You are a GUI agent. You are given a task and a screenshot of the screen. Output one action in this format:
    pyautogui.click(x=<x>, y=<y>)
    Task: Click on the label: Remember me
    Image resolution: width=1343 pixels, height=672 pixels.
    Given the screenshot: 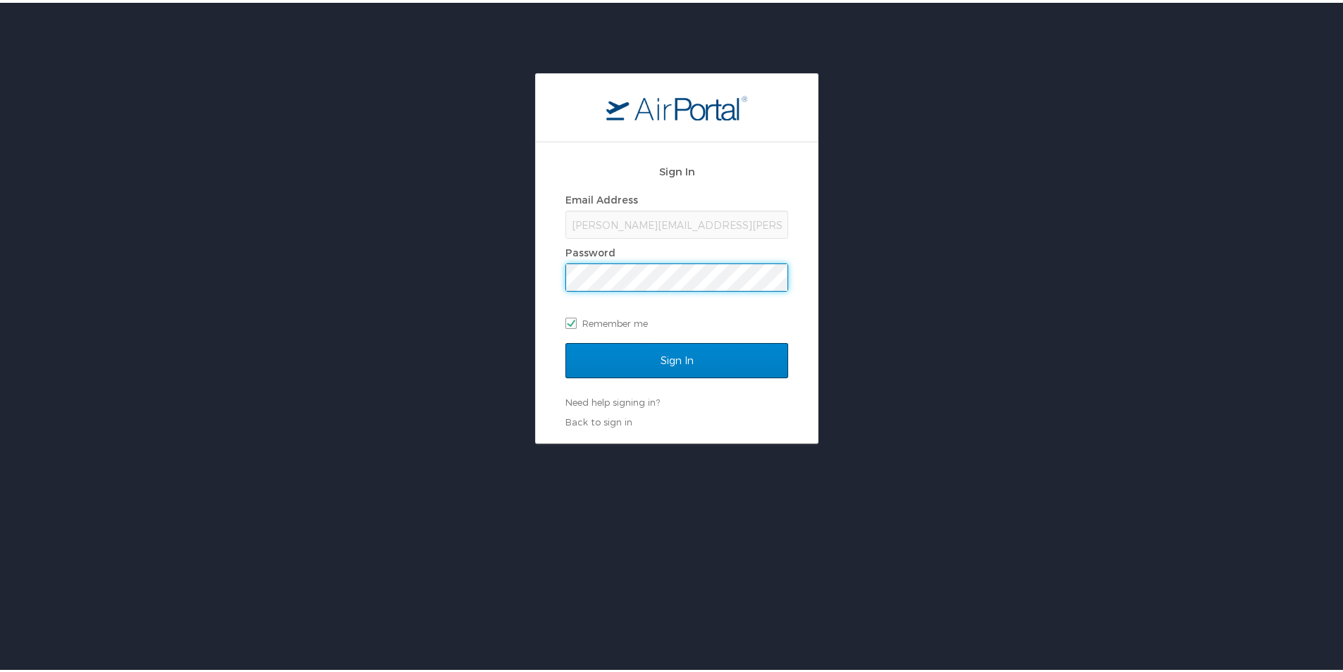 What is the action you would take?
    pyautogui.click(x=677, y=321)
    